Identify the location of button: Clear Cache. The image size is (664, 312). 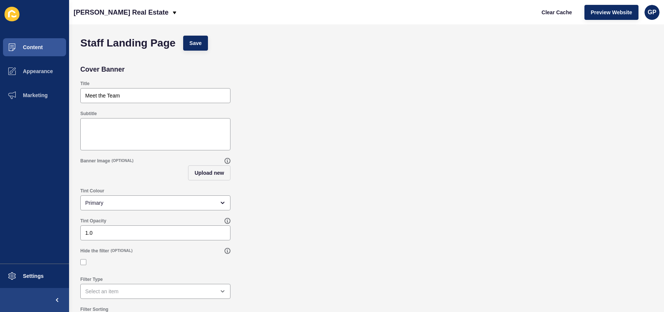
(557, 12).